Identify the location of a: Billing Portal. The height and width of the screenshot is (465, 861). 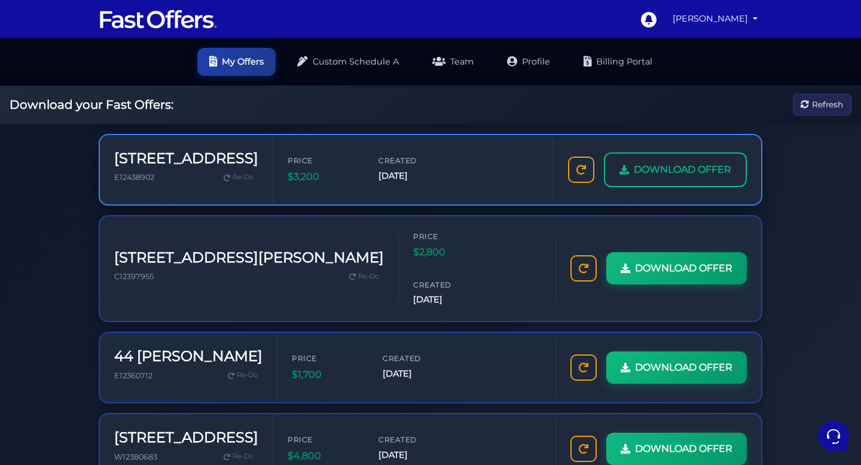
(618, 62).